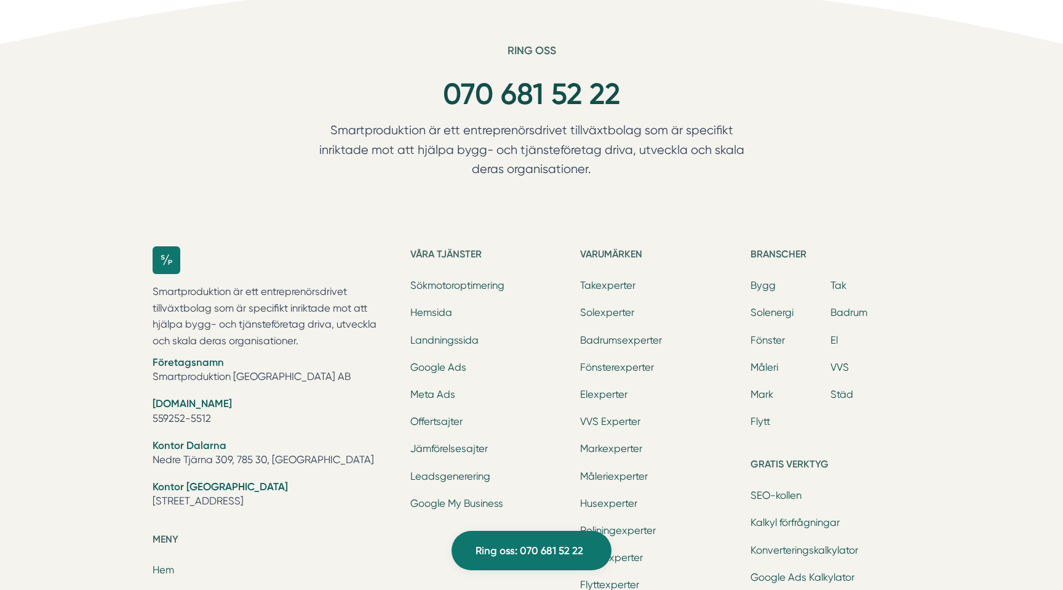  Describe the element at coordinates (839, 285) in the screenshot. I see `a: Tak` at that location.